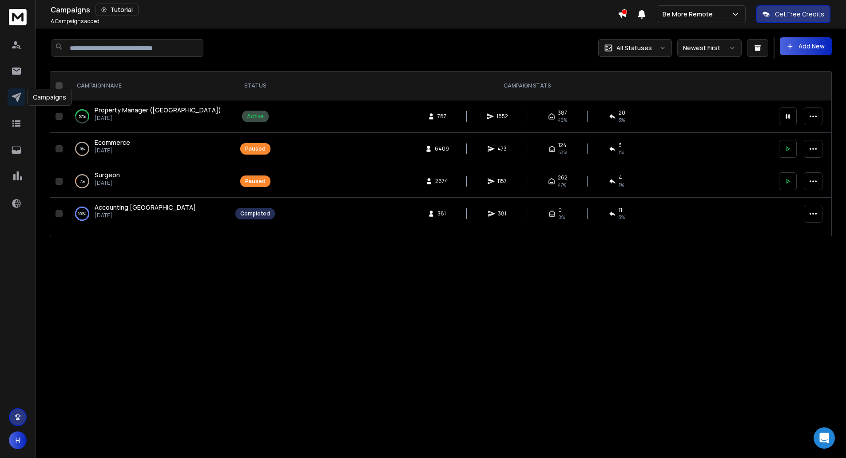 This screenshot has height=458, width=846. What do you see at coordinates (18, 440) in the screenshot?
I see `span: H` at bounding box center [18, 440].